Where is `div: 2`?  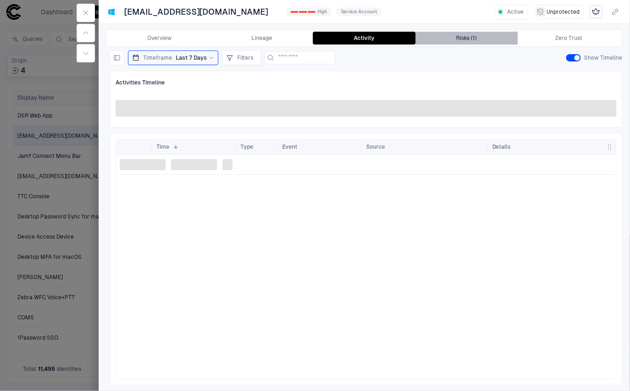 div: 2 is located at coordinates (312, 12).